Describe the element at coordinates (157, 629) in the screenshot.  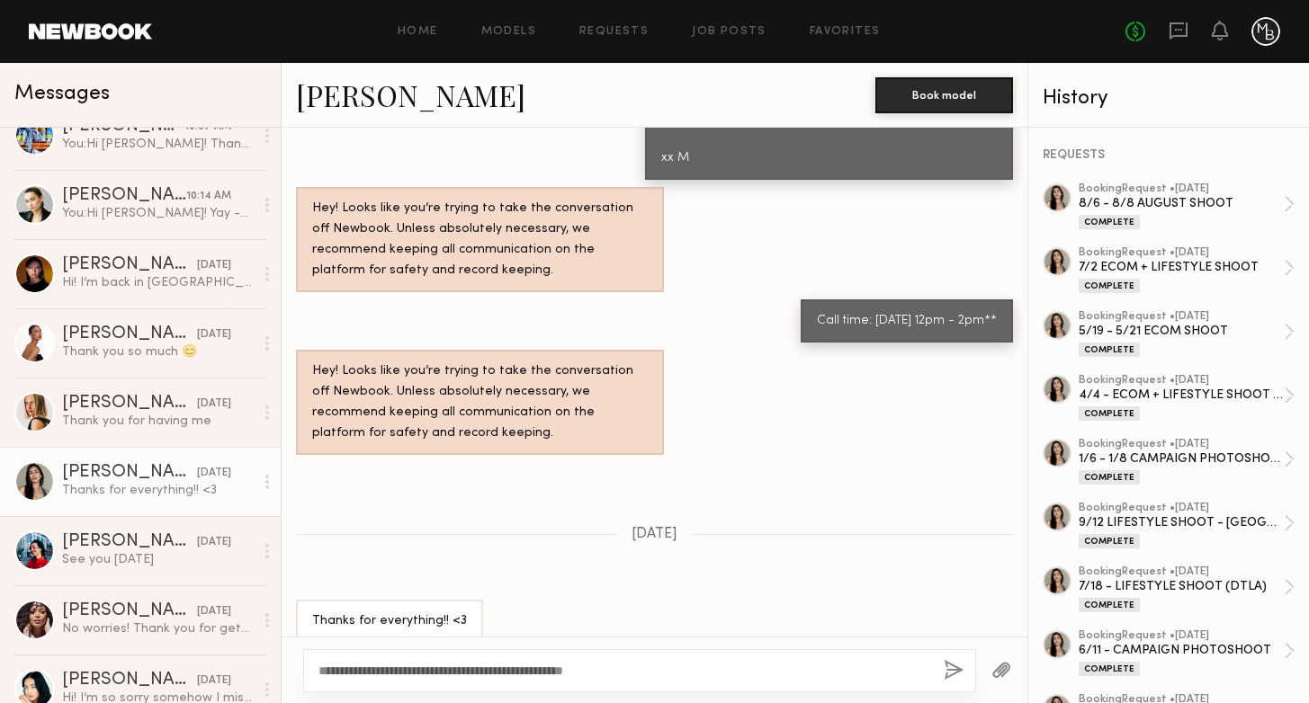
I see `div: No worries! Thank you for getting back to me. Wishing you all the best!` at that location.